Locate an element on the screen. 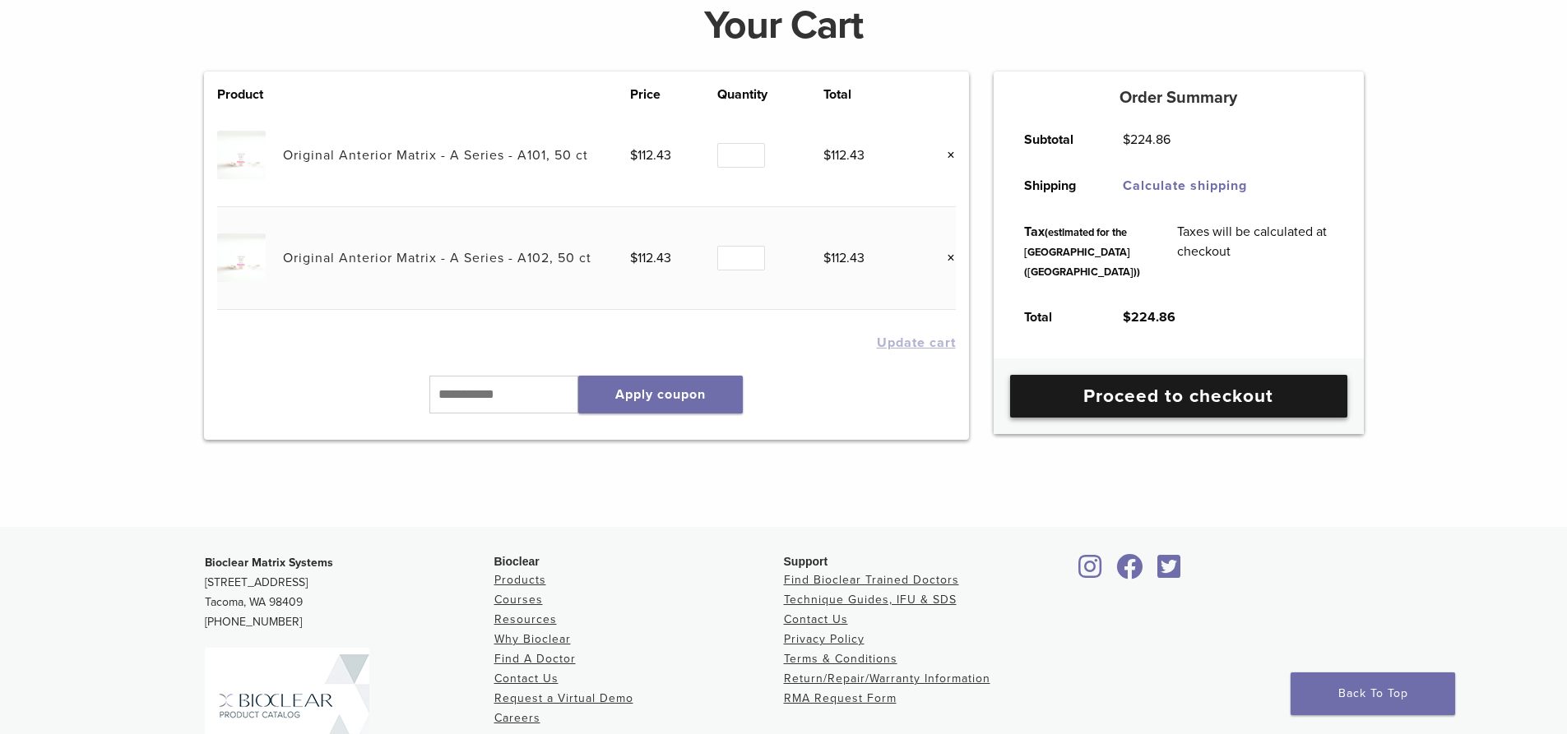 The height and width of the screenshot is (734, 1567). a: Resources is located at coordinates (526, 619).